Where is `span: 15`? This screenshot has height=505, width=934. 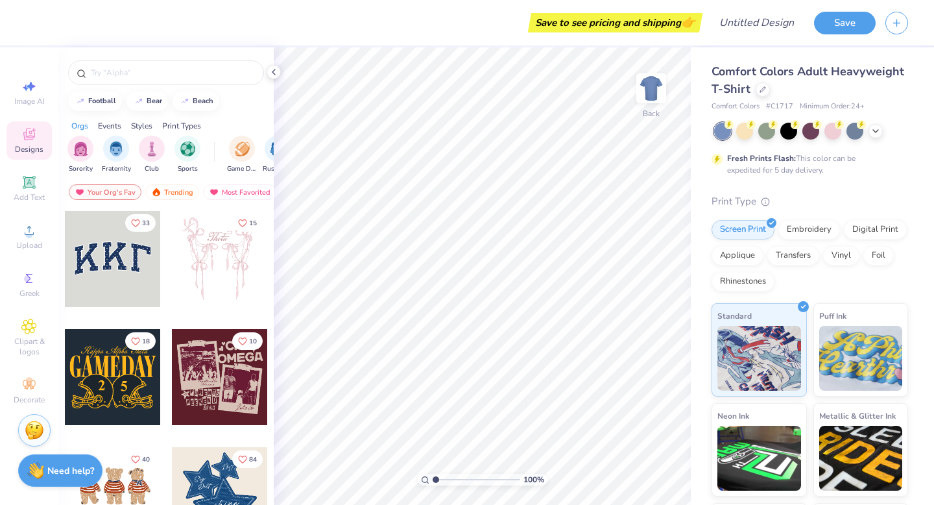 span: 15 is located at coordinates (253, 223).